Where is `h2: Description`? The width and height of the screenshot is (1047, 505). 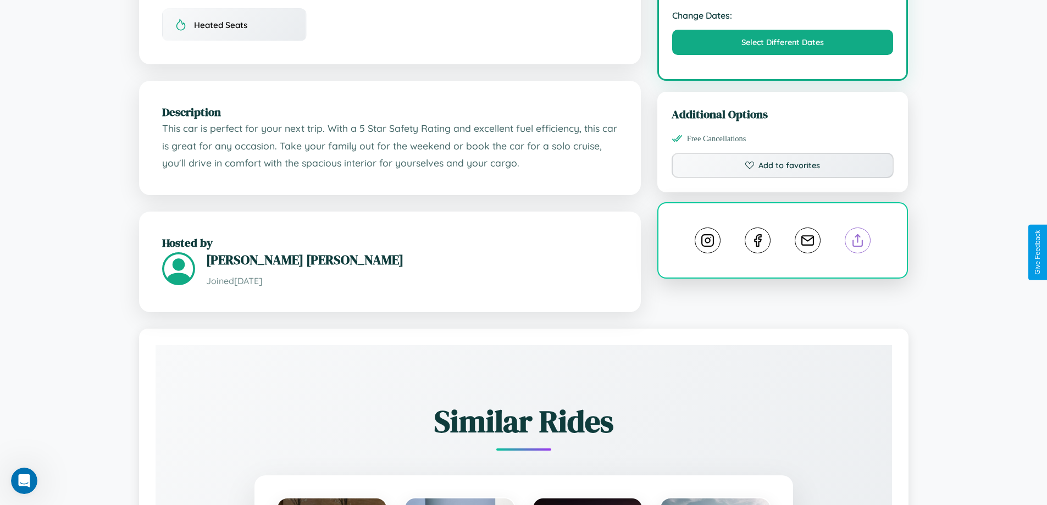
h2: Description is located at coordinates (390, 112).